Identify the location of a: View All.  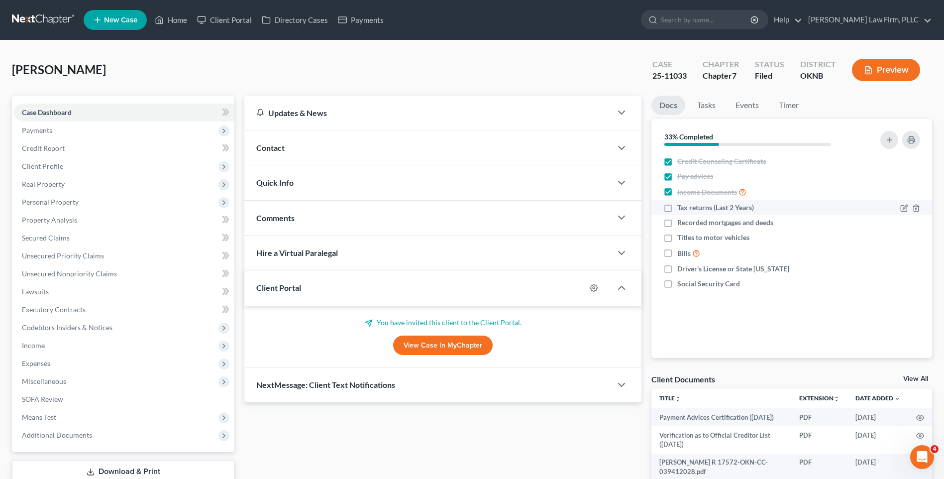
(916, 379).